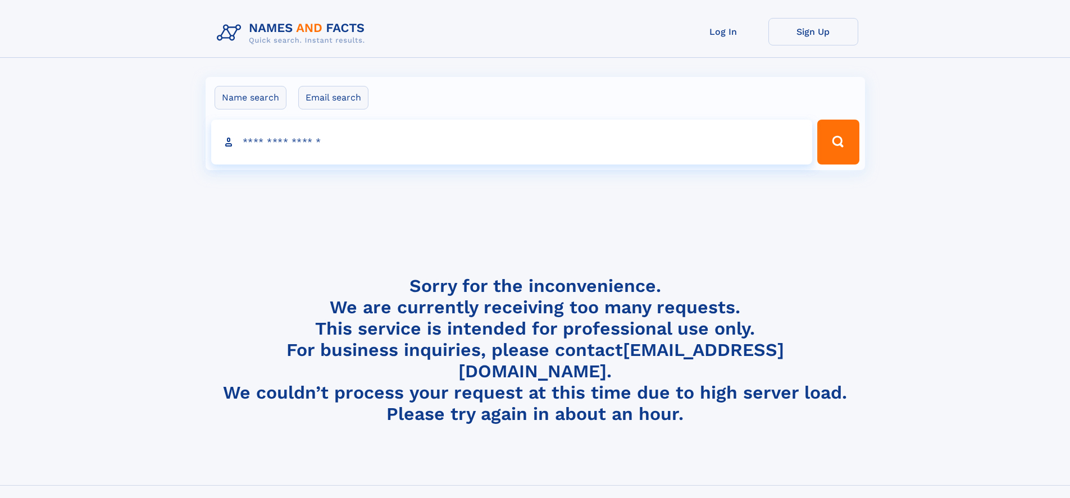 The height and width of the screenshot is (498, 1070). I want to click on img: Logo Names and Facts, so click(293, 33).